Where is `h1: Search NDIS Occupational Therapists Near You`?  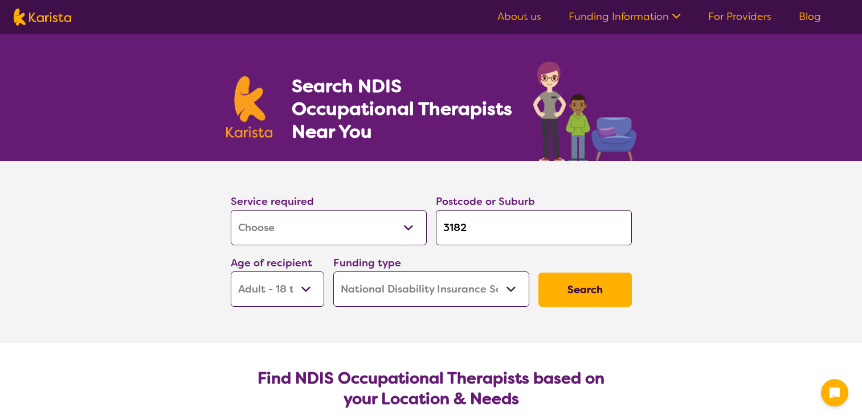 h1: Search NDIS Occupational Therapists Near You is located at coordinates (402, 109).